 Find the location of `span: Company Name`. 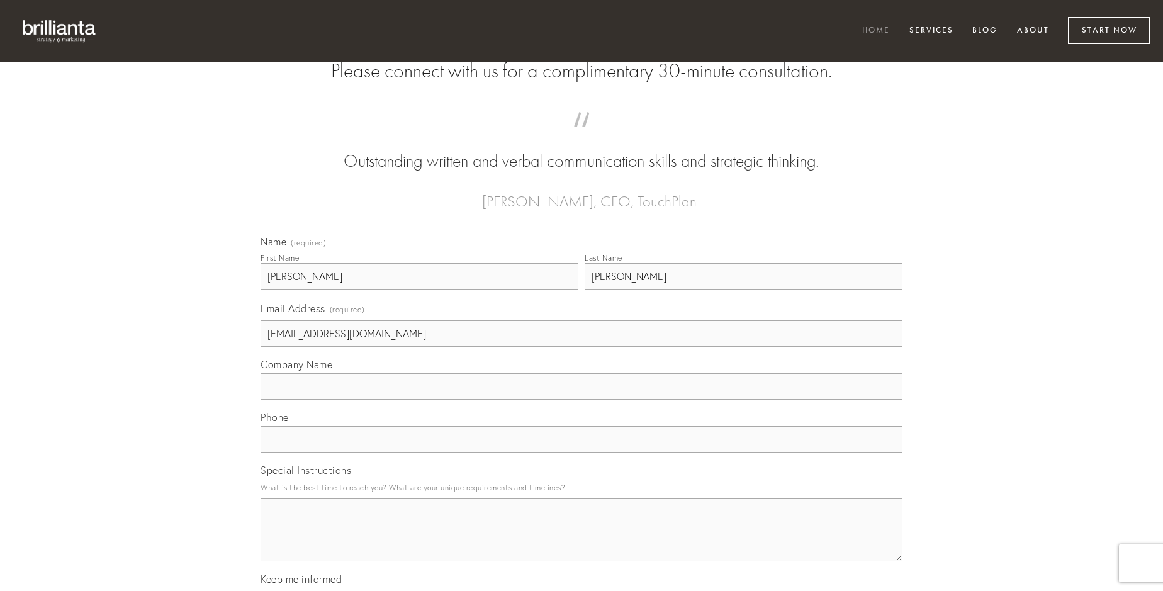

span: Company Name is located at coordinates (296, 364).